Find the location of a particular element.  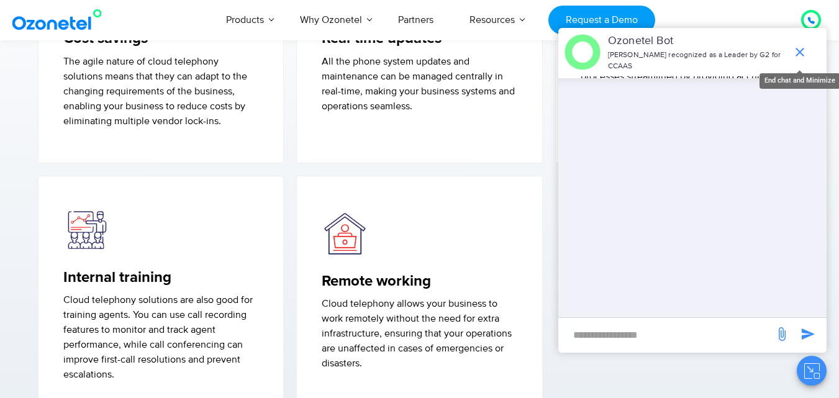

h5: Internal training is located at coordinates (161, 278).